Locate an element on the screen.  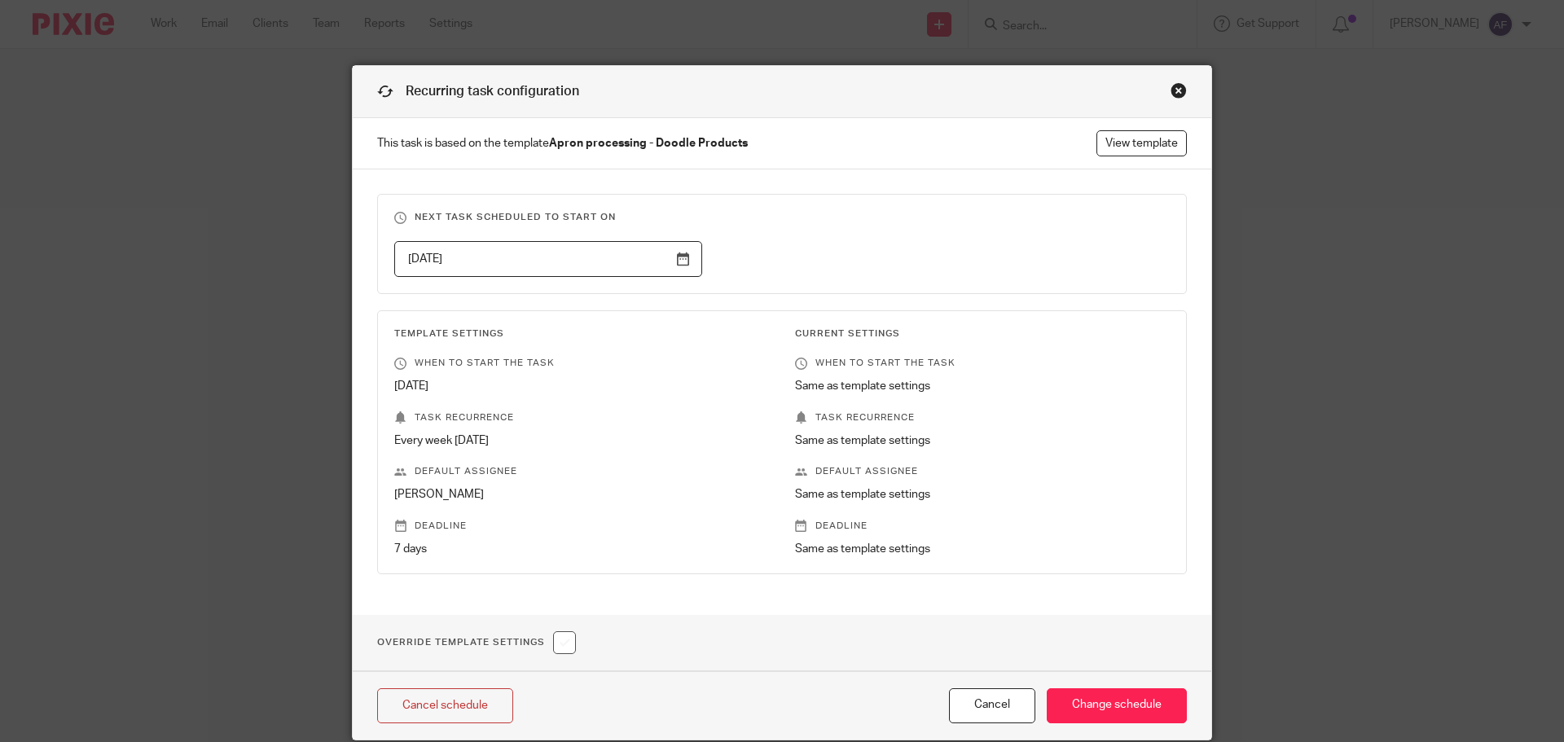
button: Cancel is located at coordinates (992, 706).